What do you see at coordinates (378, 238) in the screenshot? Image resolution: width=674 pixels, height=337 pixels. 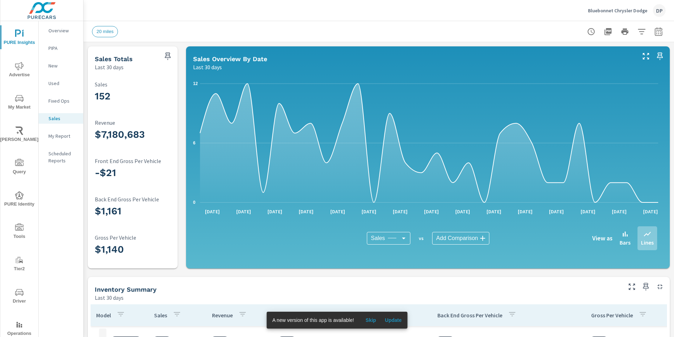 I see `span: Sales` at bounding box center [378, 238].